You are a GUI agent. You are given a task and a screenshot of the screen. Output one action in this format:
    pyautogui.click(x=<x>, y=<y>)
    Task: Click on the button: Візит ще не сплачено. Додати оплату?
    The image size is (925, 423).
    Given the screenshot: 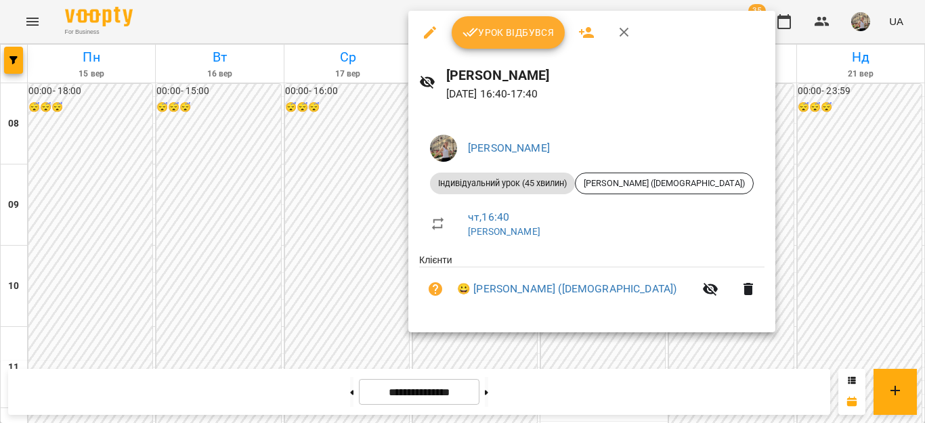 What is the action you would take?
    pyautogui.click(x=435, y=289)
    